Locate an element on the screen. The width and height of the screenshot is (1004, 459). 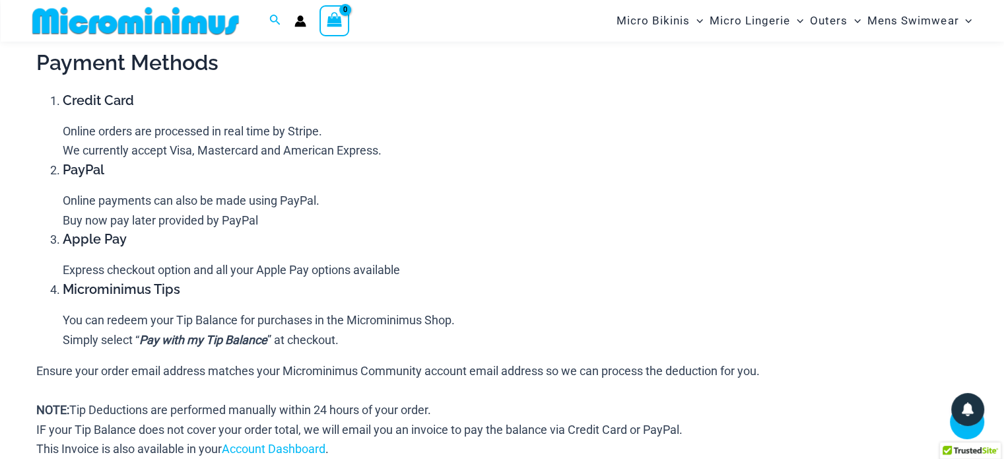
p: Tip Deductions are performed manually within 24 hours of your order. IF your Tip Balance does not... is located at coordinates (502, 429).